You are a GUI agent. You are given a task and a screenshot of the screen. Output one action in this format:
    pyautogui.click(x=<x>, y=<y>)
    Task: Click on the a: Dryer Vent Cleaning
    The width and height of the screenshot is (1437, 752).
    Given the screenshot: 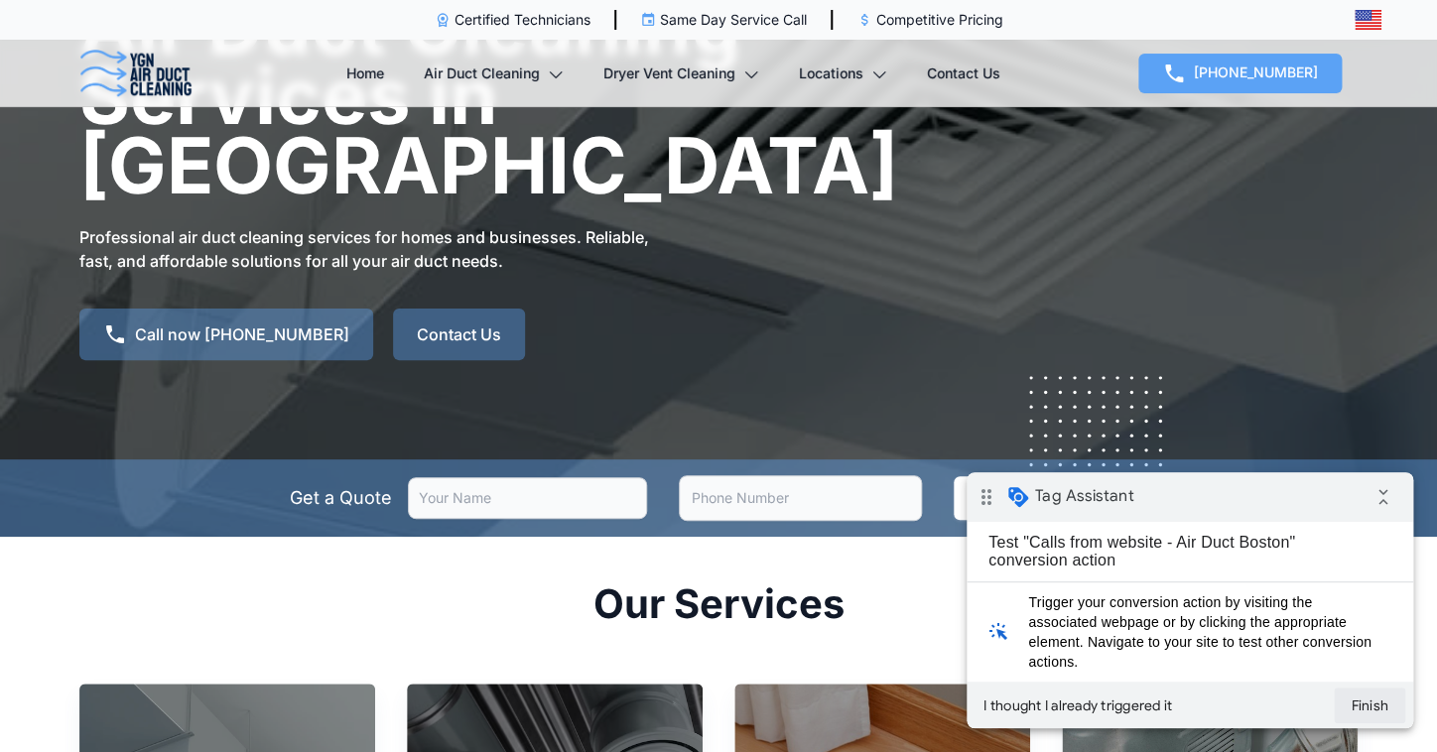 What is the action you would take?
    pyautogui.click(x=681, y=73)
    